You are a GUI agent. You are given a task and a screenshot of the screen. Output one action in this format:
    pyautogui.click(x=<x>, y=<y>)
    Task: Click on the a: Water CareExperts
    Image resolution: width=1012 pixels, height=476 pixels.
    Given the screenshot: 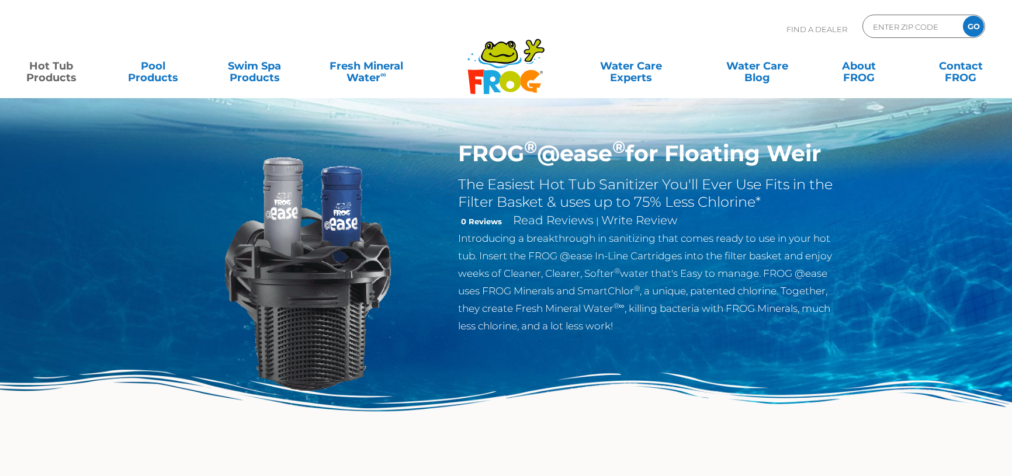 What is the action you would take?
    pyautogui.click(x=631, y=66)
    